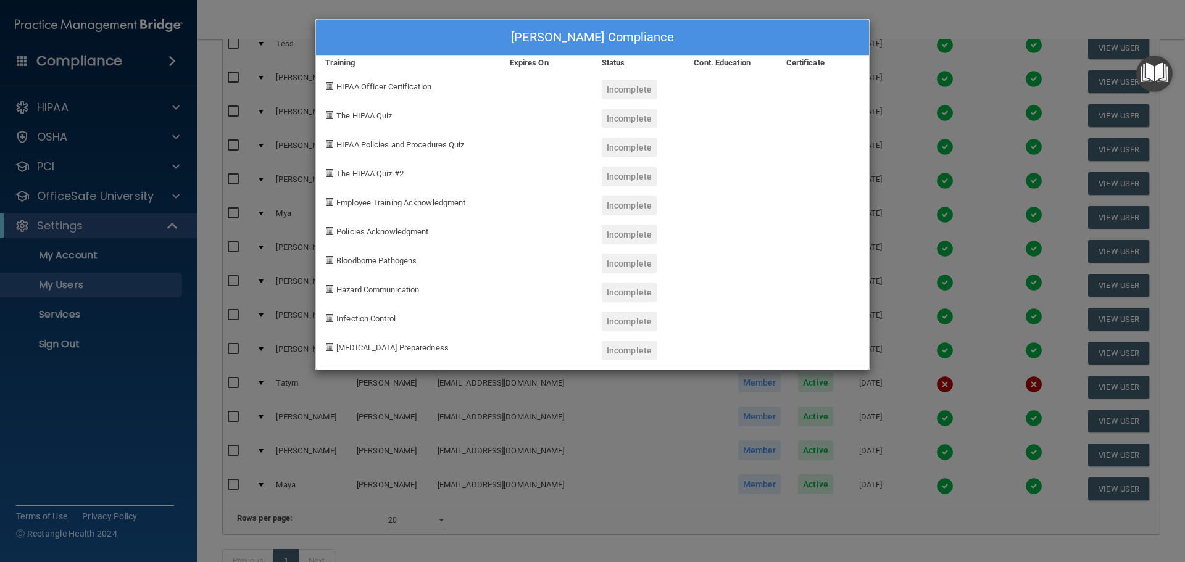 This screenshot has height=562, width=1185. Describe the element at coordinates (364, 115) in the screenshot. I see `span: The HIPAA Quiz` at that location.